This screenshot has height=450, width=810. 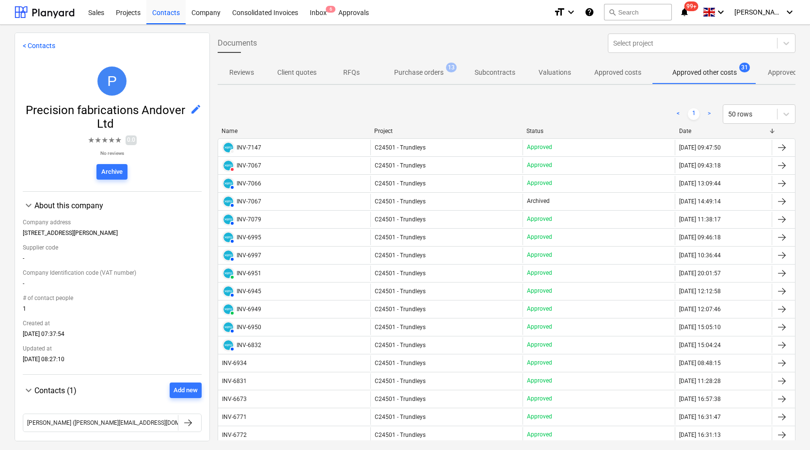 I want to click on span: keyboard_arrow_down, so click(x=29, y=390).